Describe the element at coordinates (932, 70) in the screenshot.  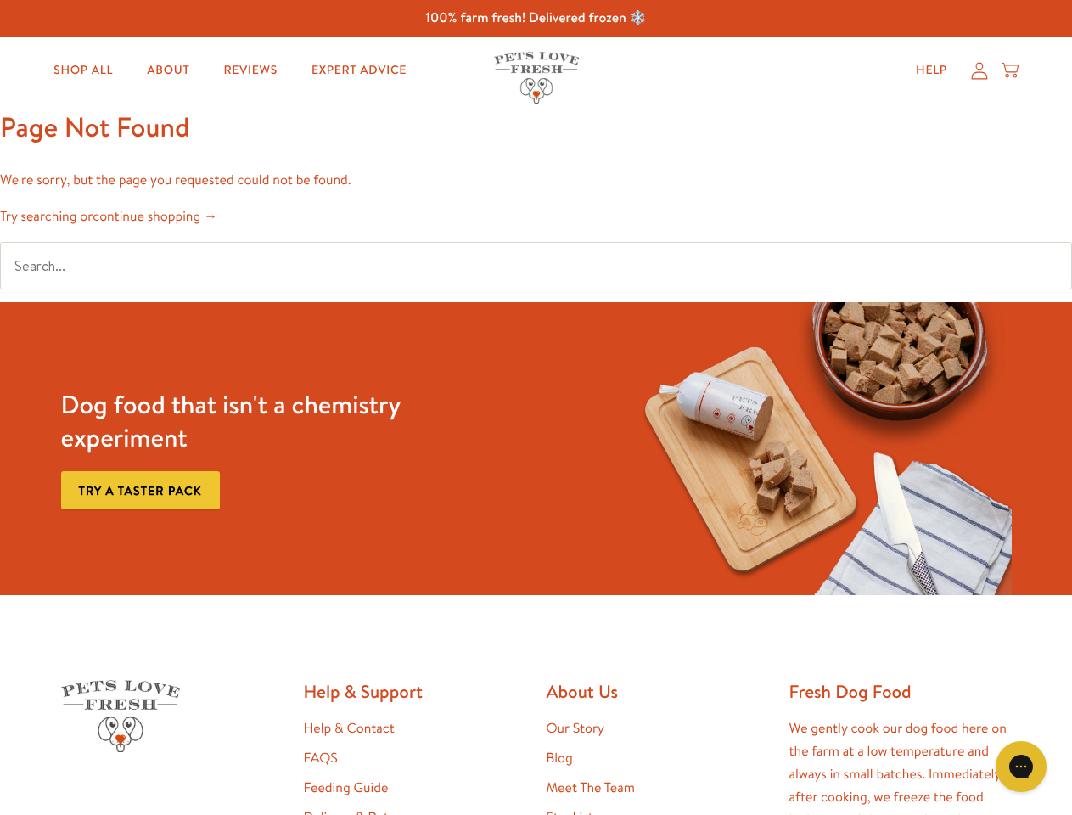
I see `a: Help` at that location.